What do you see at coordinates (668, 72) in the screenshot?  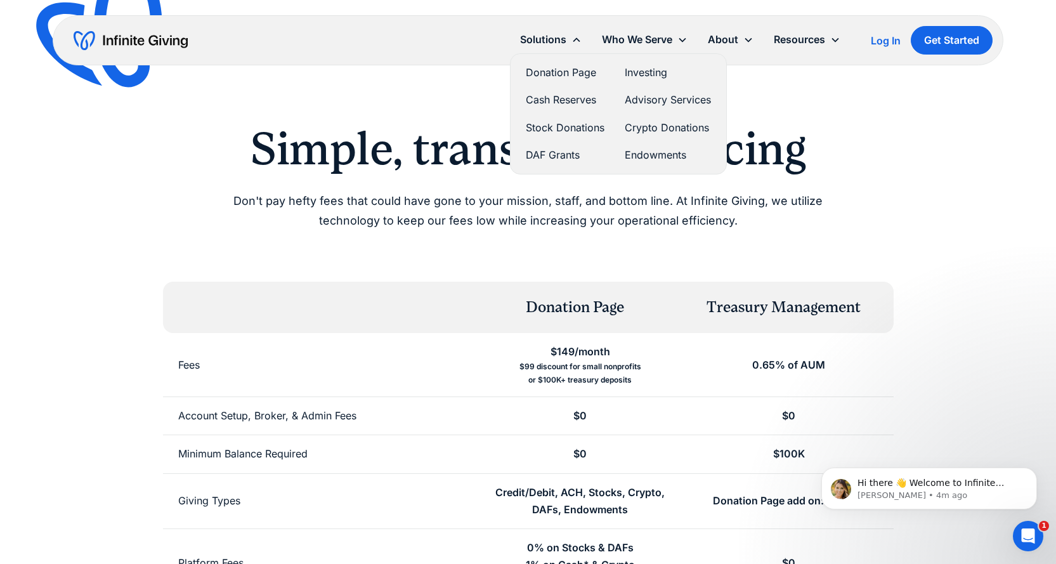 I see `a: Investing` at bounding box center [668, 72].